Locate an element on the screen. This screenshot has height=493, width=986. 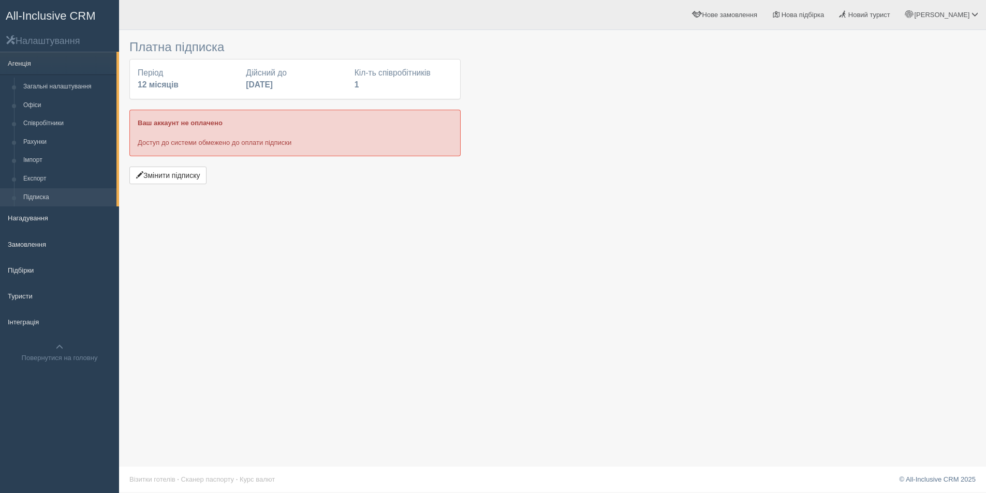
div: Доступ до системи обмежено до оплати підписки is located at coordinates (295, 133).